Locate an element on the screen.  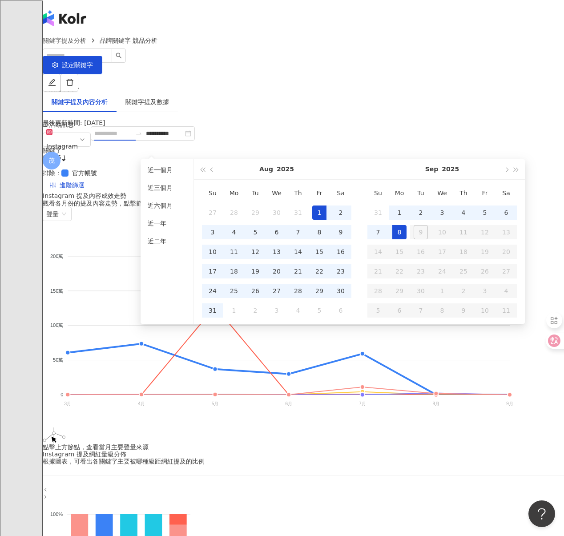
td: 2025-08-14 is located at coordinates (298, 252).